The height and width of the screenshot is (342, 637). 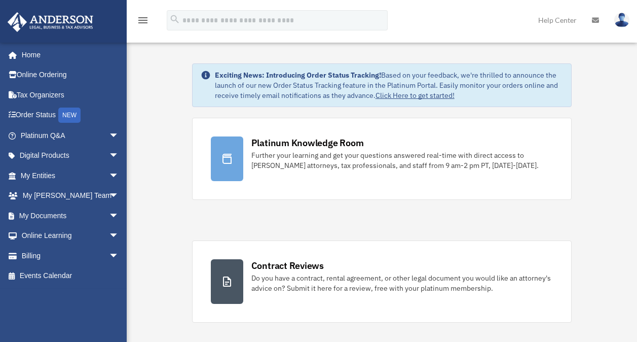 I want to click on a: Home, so click(x=68, y=55).